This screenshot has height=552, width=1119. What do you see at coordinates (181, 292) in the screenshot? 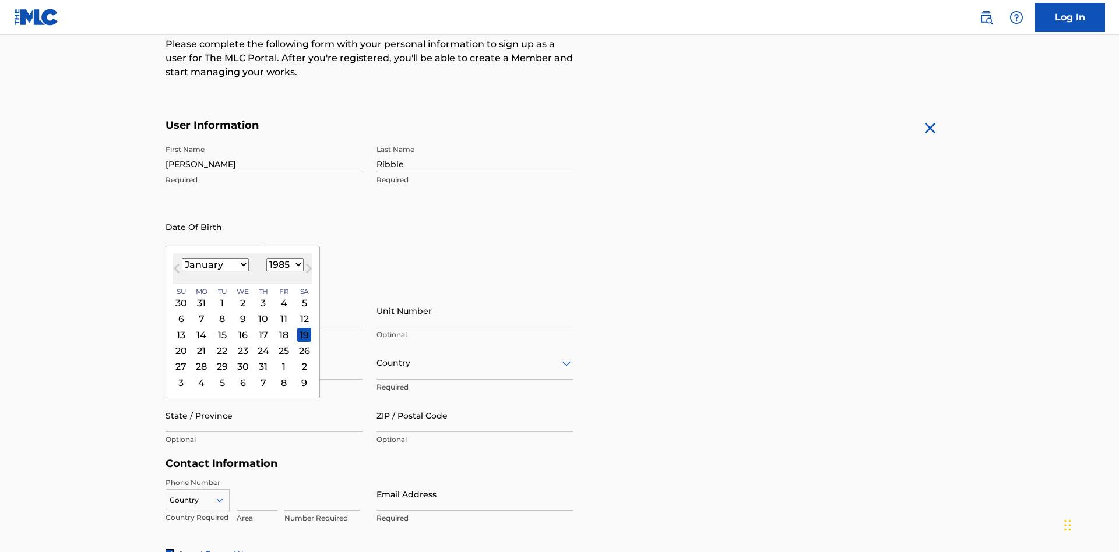
I see `span: Su` at bounding box center [181, 292].